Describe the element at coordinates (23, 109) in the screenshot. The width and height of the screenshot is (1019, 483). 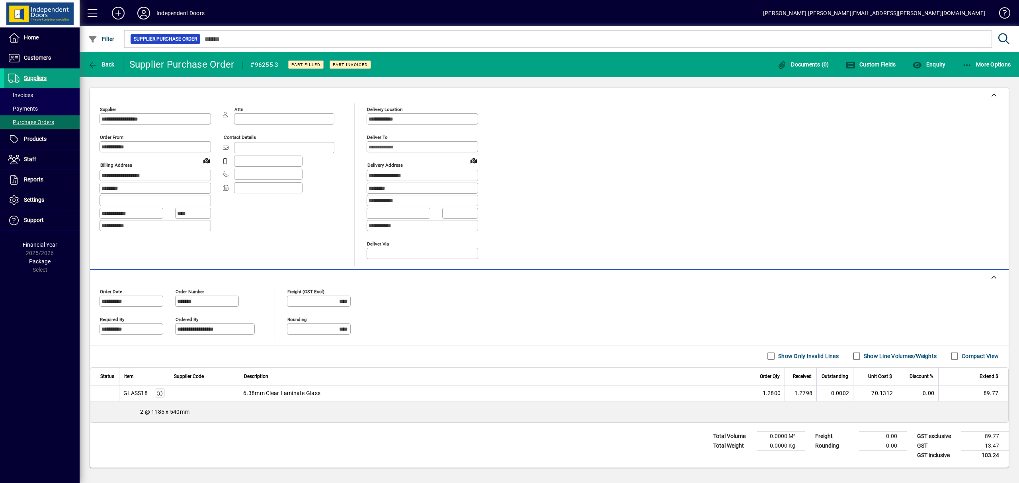
I see `span: Payments` at that location.